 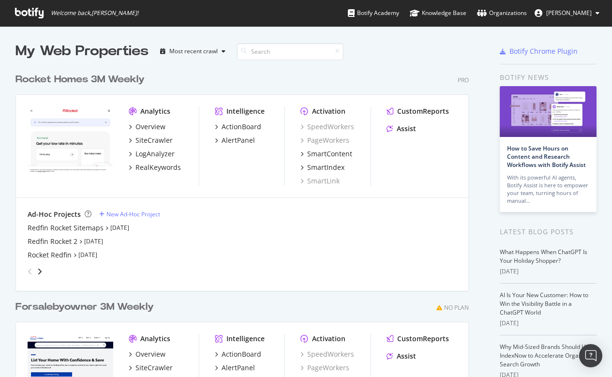 I want to click on div: LogAnalyzer, so click(x=155, y=154).